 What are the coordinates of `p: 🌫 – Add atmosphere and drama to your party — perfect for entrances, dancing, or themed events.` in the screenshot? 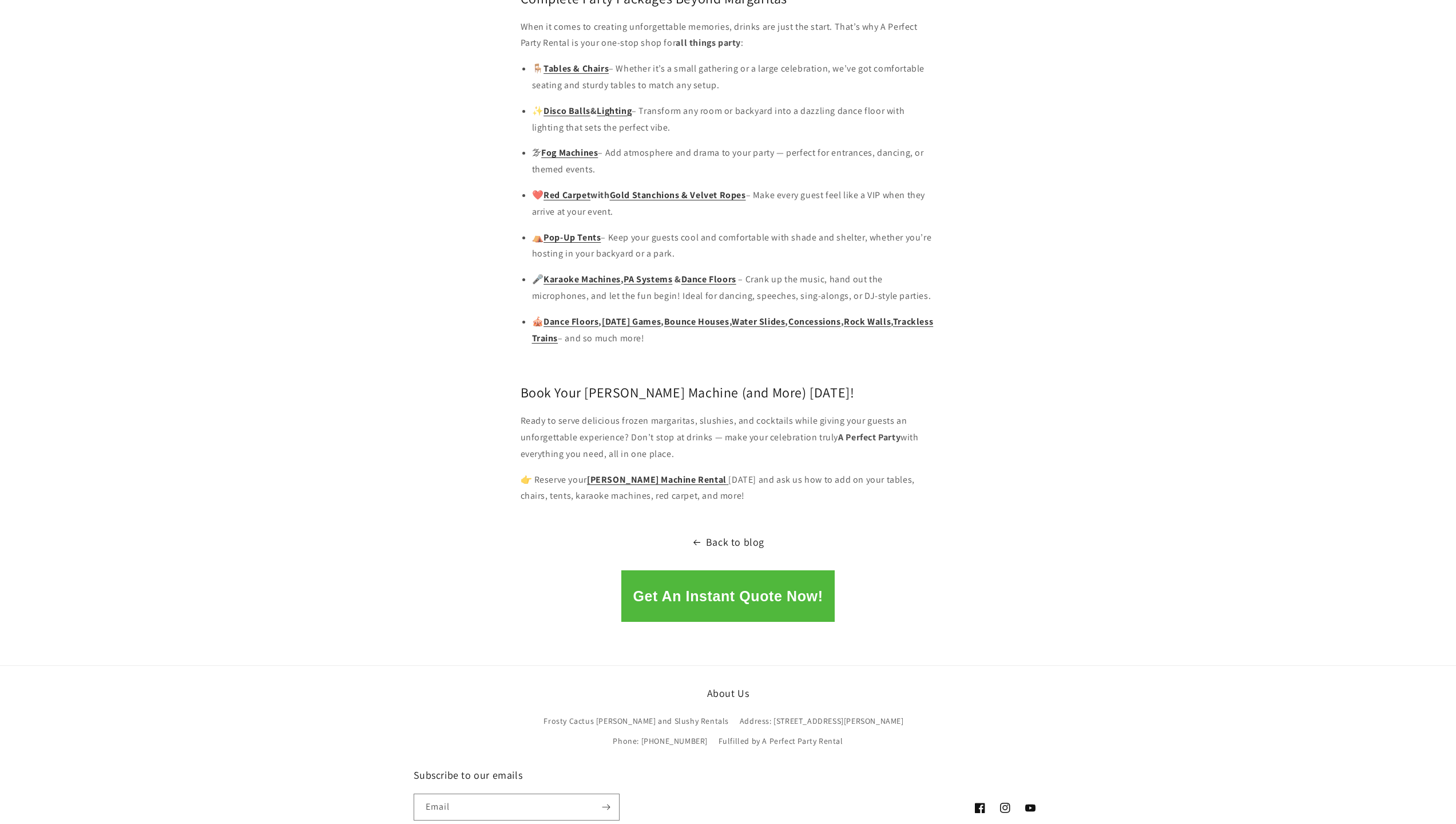 It's located at (734, 161).